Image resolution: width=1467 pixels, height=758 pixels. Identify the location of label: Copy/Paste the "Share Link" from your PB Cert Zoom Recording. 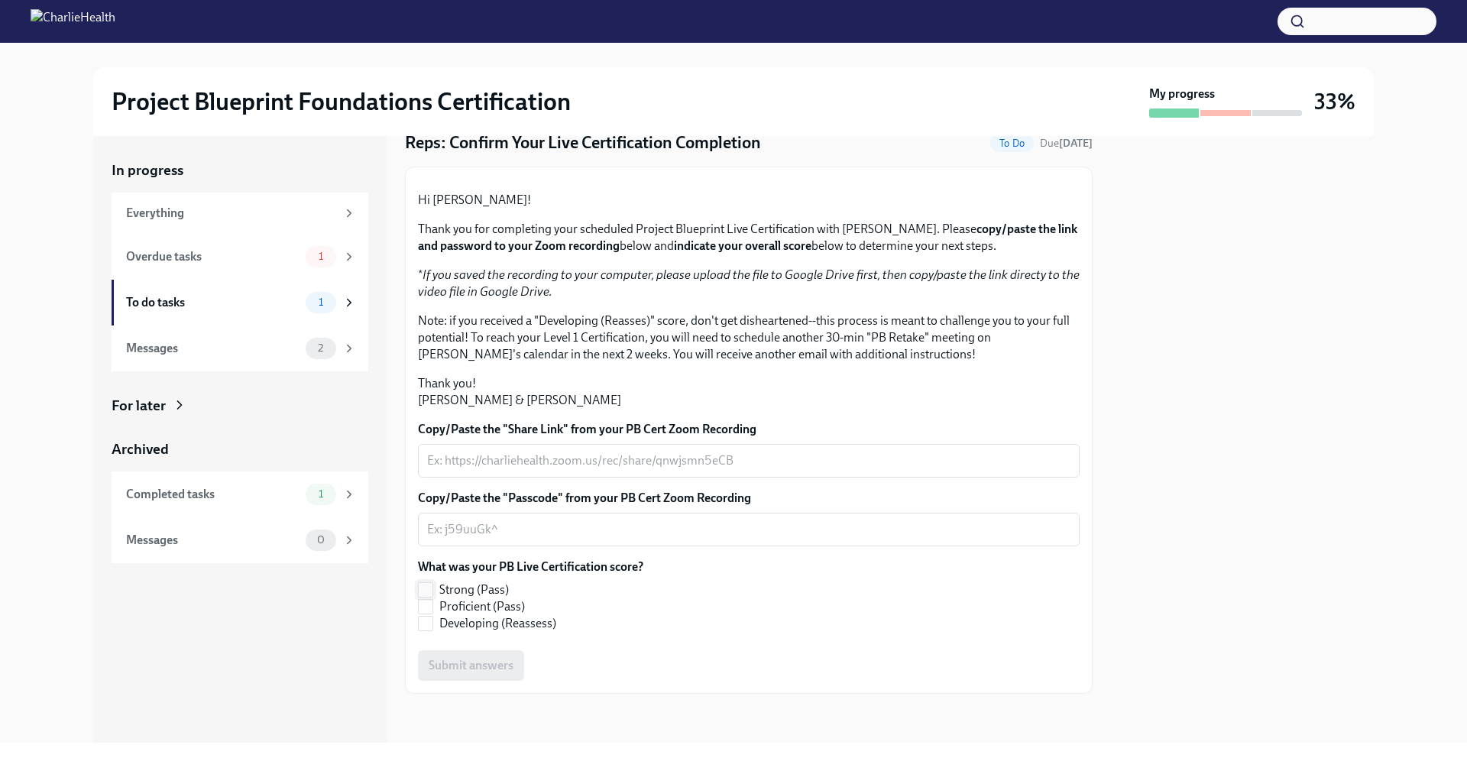
(749, 429).